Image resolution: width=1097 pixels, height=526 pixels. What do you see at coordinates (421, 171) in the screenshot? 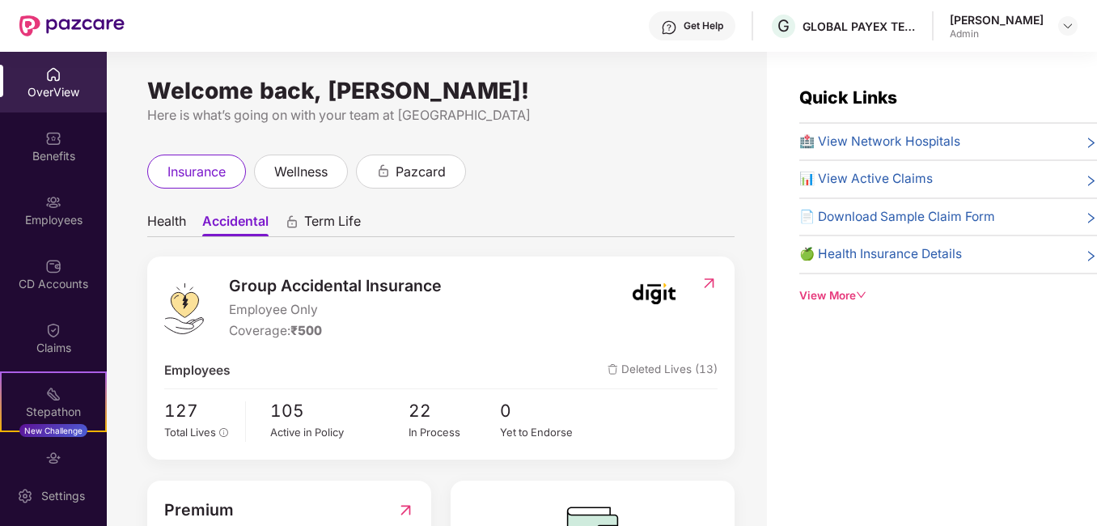
I see `span: pazcard` at bounding box center [421, 171].